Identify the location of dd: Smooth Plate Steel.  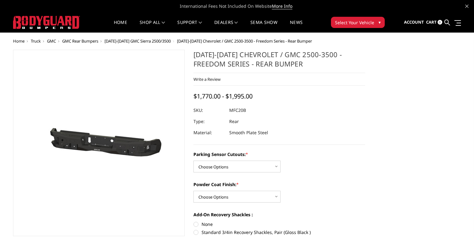
(248, 133).